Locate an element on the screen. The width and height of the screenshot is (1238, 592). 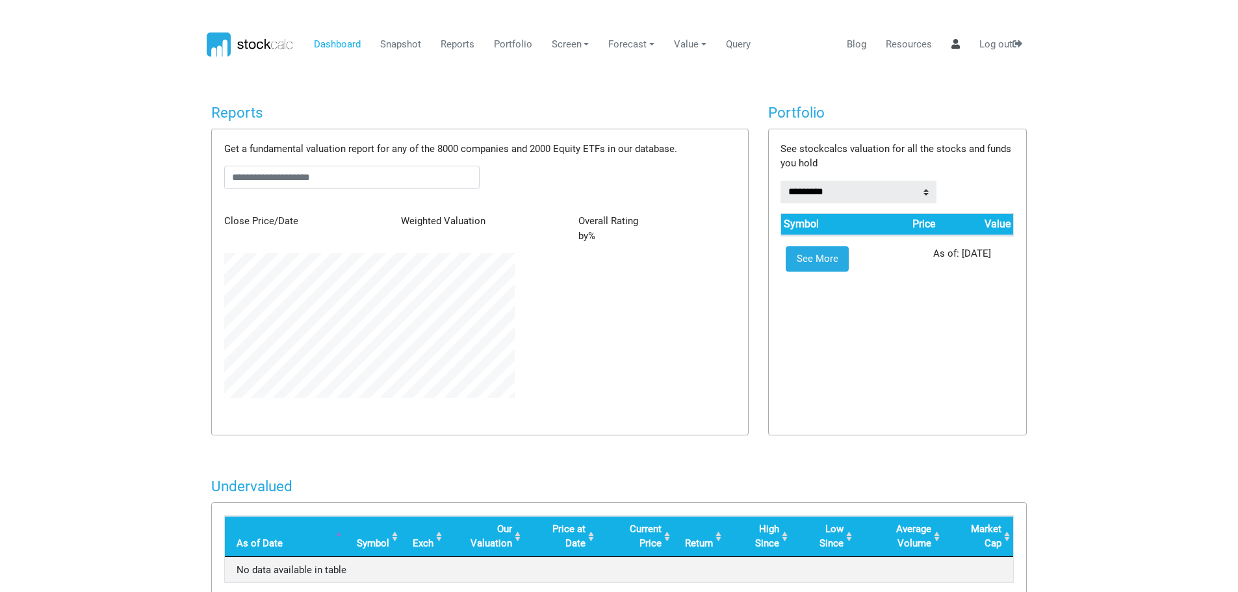
th: Price at Date: activate to sort column ascending is located at coordinates (560, 536).